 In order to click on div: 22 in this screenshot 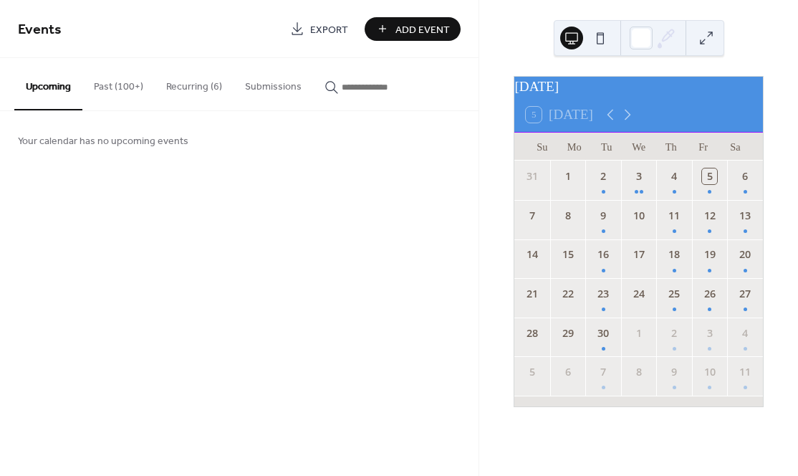, I will do `click(568, 294)`.